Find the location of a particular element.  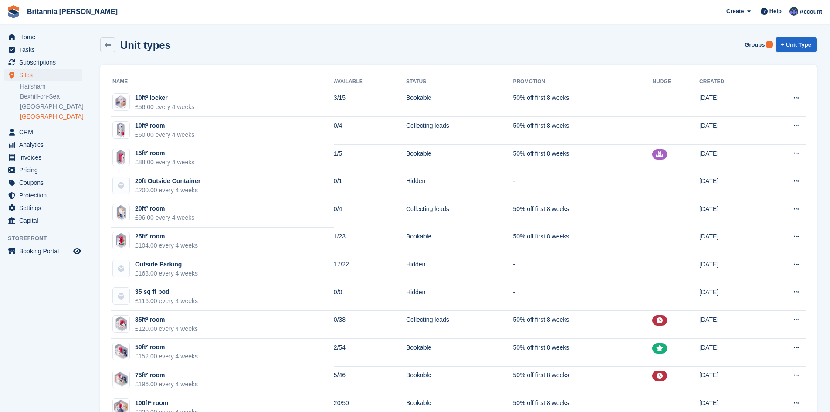

td: 2/54 is located at coordinates (370, 353).